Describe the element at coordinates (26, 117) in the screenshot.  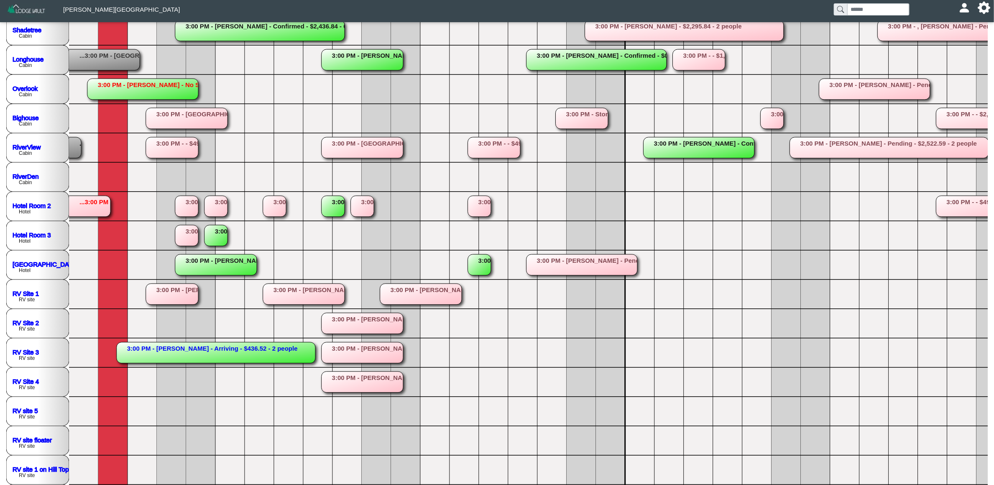
I see `a: Bighouse` at that location.